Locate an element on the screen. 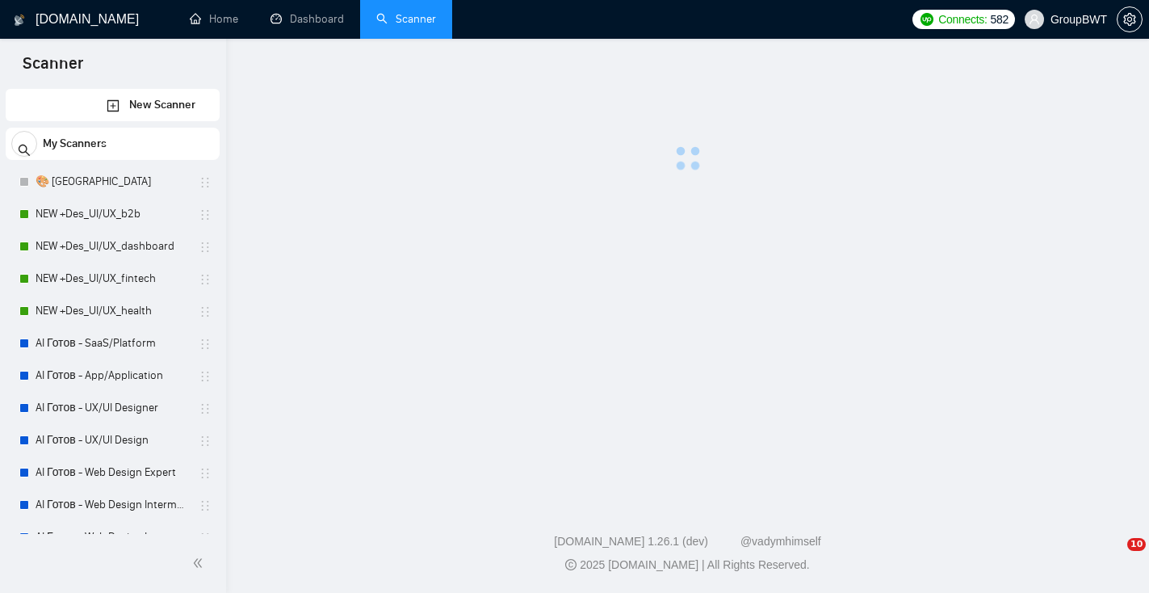  button: setting is located at coordinates (1130, 19).